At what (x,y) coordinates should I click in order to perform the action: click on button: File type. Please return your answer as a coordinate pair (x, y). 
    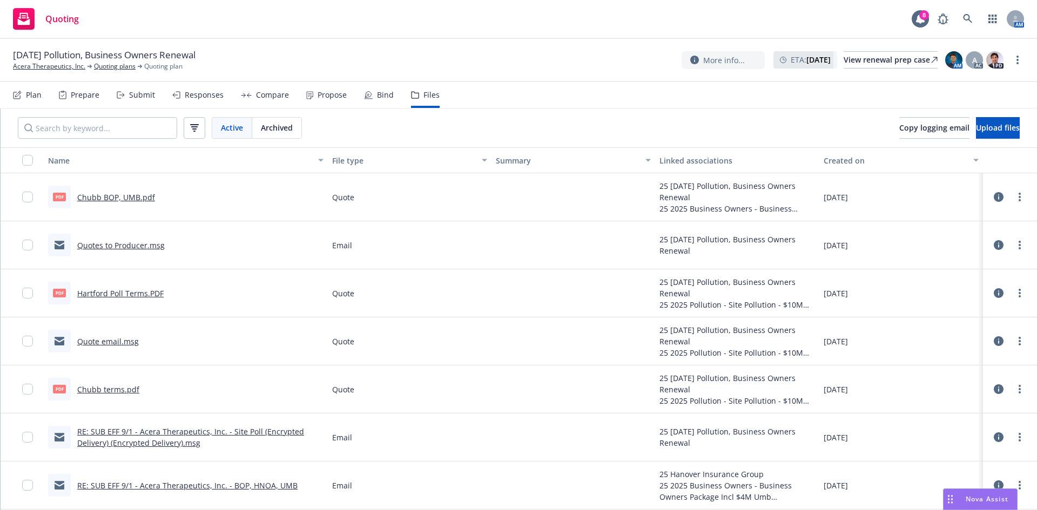
    Looking at the image, I should click on (409, 160).